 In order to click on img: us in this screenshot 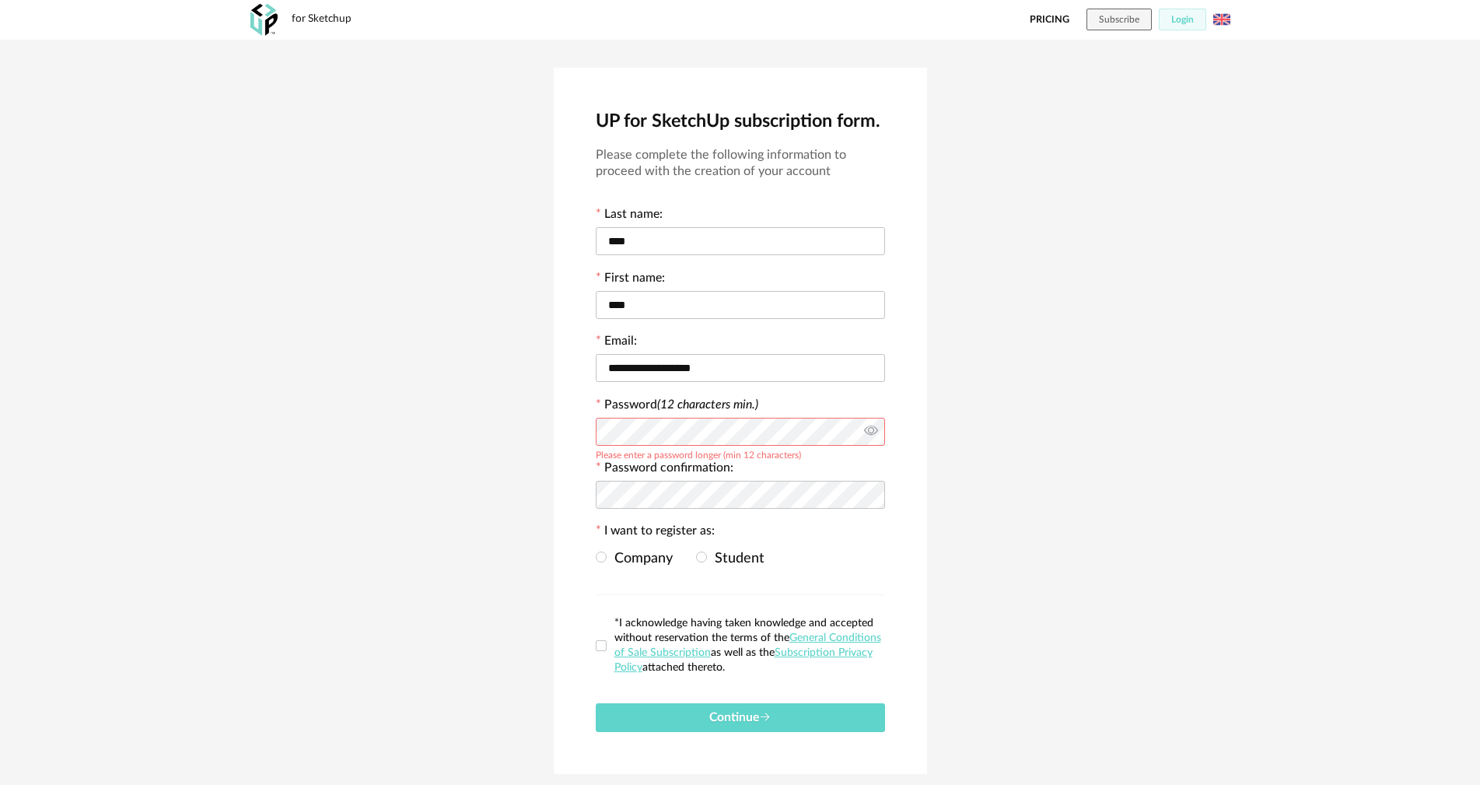, I will do `click(1222, 19)`.